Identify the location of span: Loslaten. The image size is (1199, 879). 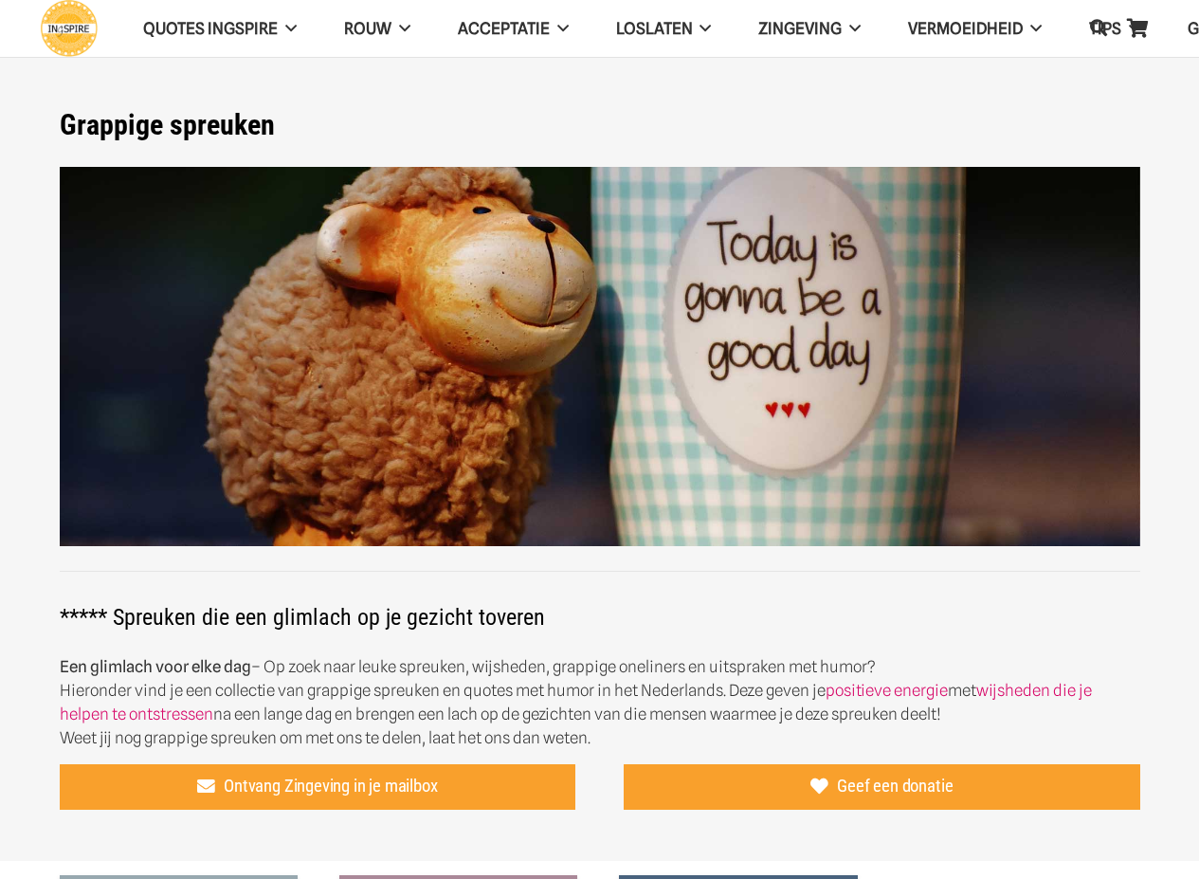
(654, 28).